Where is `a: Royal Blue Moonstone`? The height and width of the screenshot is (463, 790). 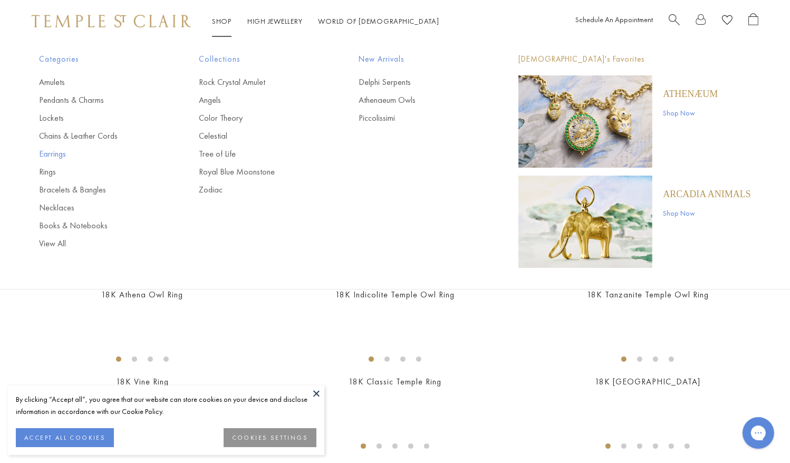
a: Royal Blue Moonstone is located at coordinates (257, 172).